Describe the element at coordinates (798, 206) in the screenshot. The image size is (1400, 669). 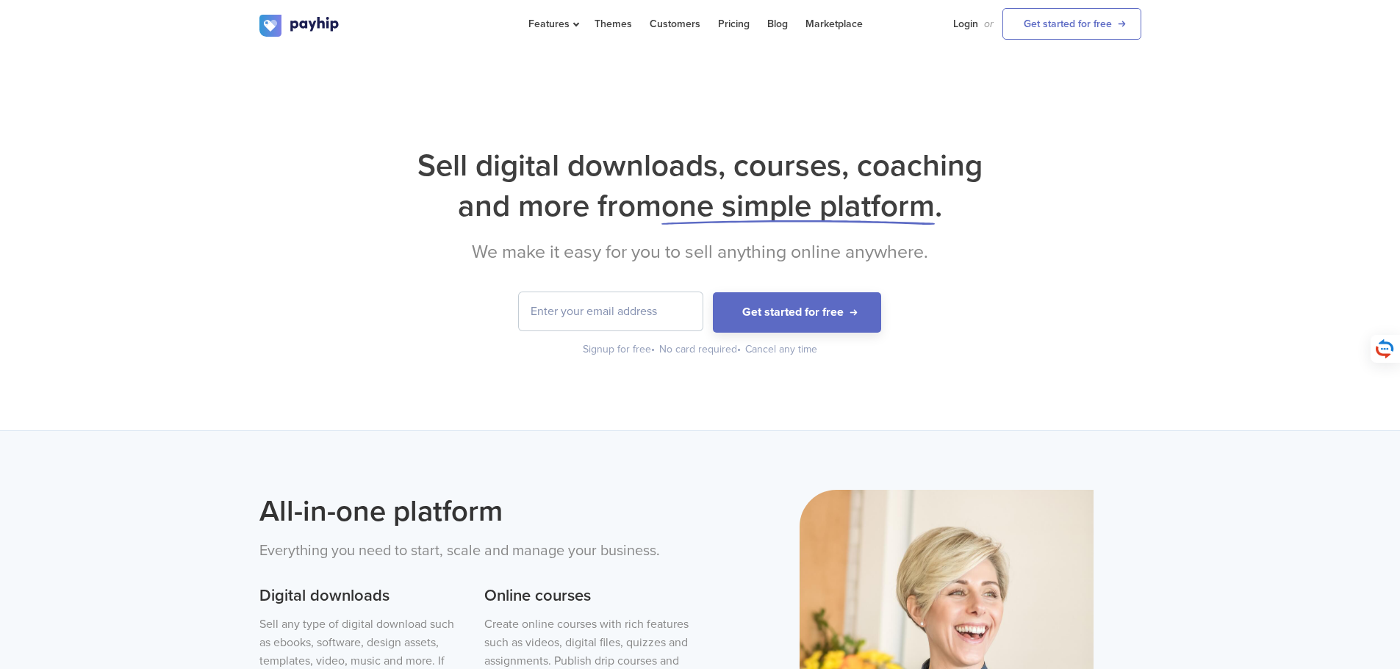
I see `span: one simple platform` at that location.